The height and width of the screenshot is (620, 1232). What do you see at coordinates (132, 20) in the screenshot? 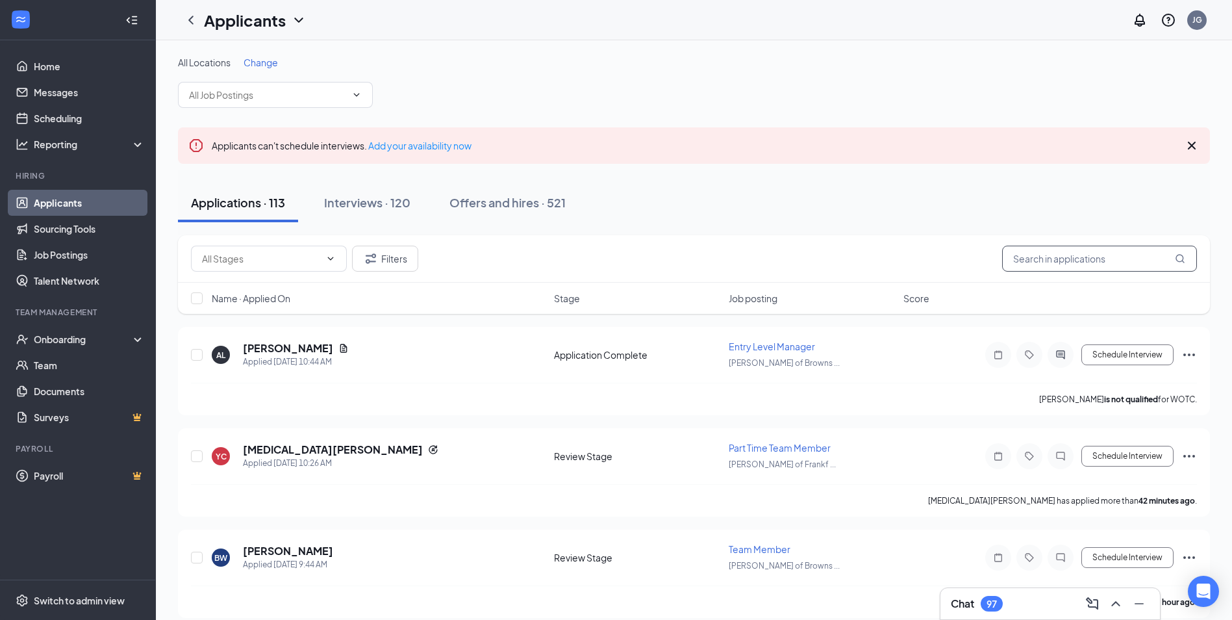
I see `svg: Collapse` at bounding box center [132, 20].